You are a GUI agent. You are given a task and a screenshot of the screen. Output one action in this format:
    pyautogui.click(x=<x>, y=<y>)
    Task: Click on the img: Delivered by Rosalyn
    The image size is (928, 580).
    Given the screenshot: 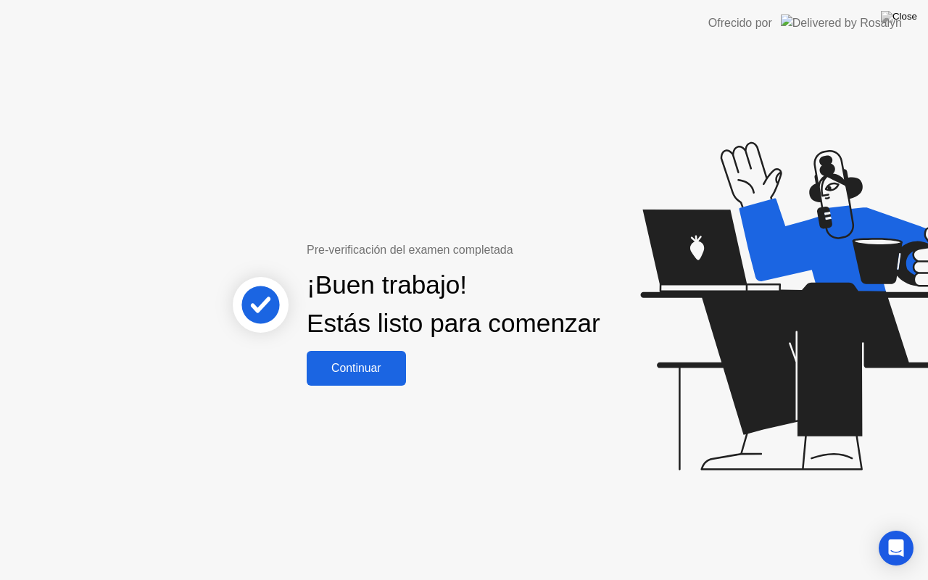 What is the action you would take?
    pyautogui.click(x=841, y=22)
    